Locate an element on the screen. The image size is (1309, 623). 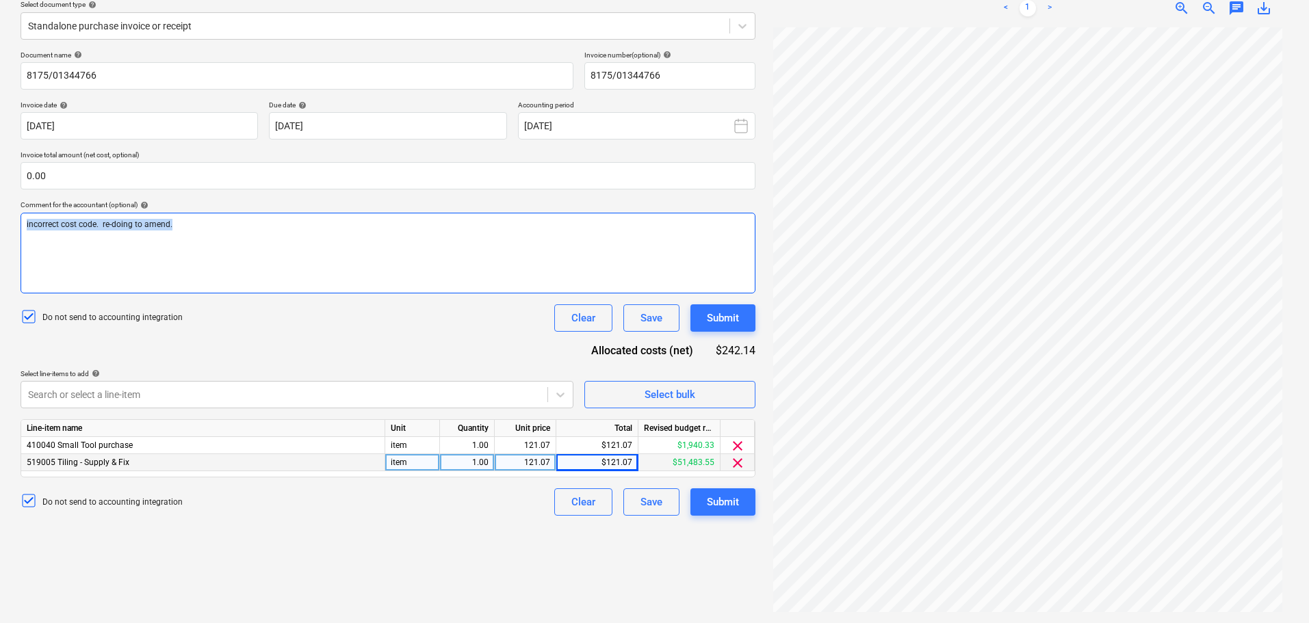
div: Quantity is located at coordinates (467, 428).